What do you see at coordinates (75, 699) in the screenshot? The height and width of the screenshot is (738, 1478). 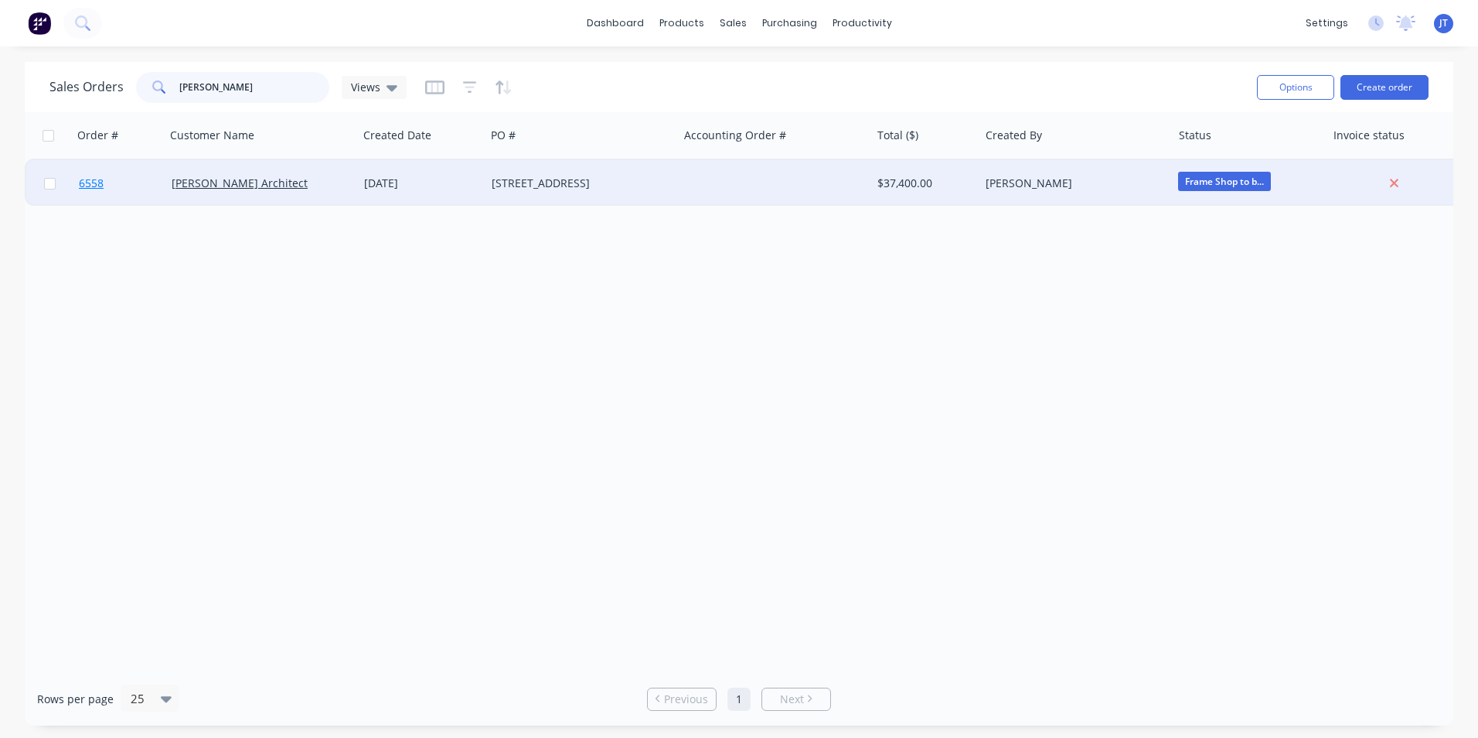 I see `span: Rows per page` at bounding box center [75, 699].